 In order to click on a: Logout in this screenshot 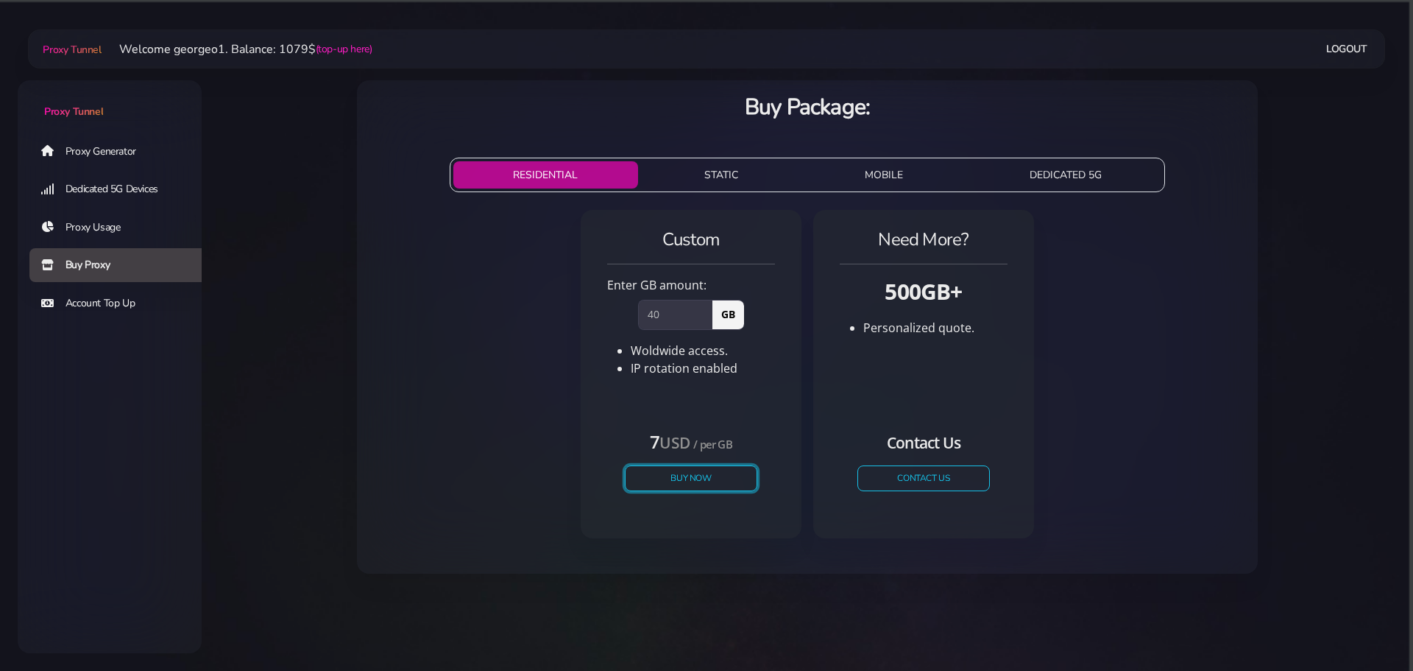, I will do `click(1347, 49)`.